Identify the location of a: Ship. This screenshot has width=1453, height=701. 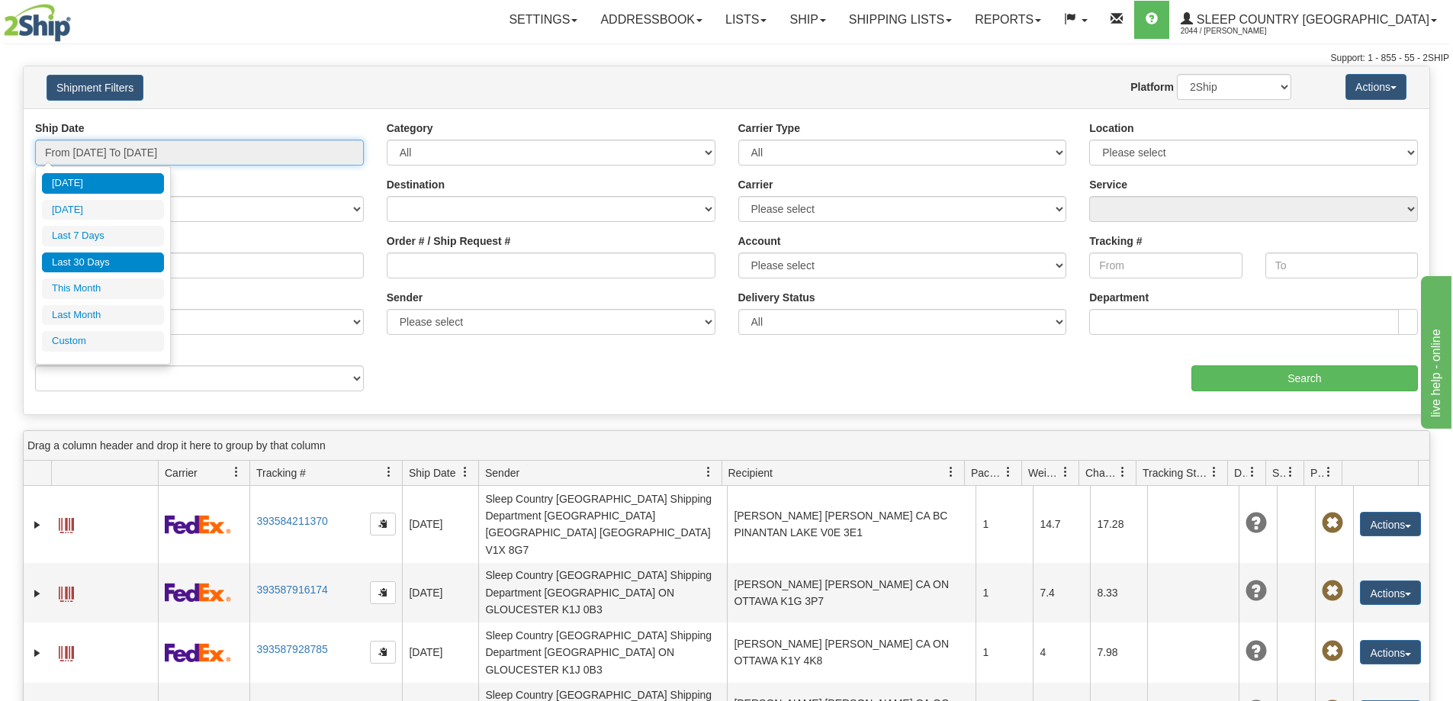
(807, 20).